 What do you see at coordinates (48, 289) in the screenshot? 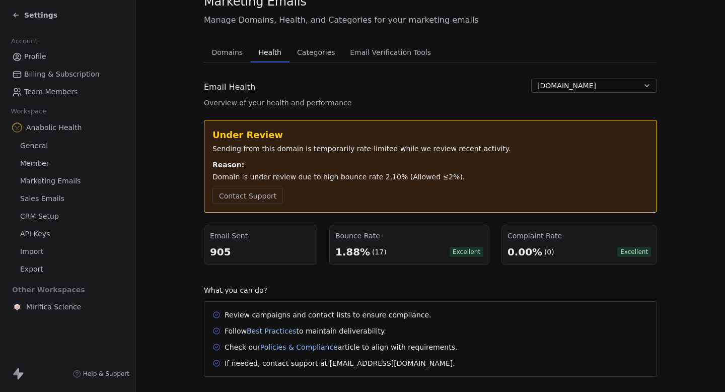
I see `span: Other Workspaces` at bounding box center [48, 289].